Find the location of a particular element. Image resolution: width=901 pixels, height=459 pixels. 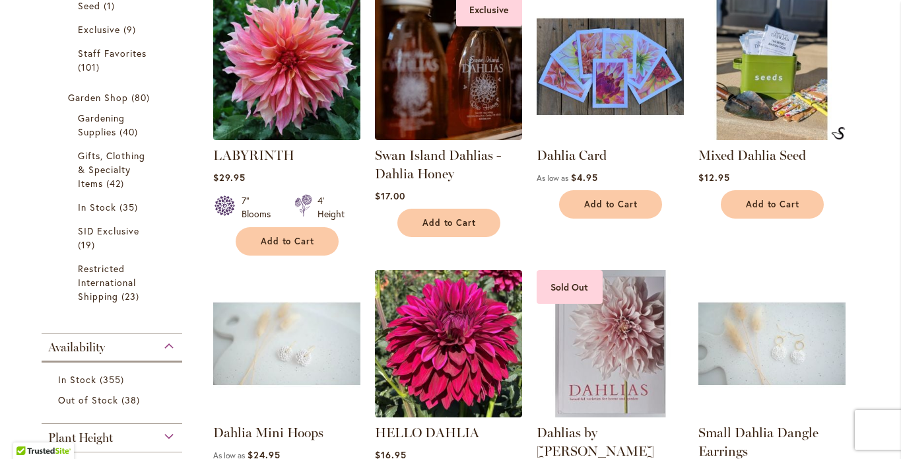

span: 35 is located at coordinates (130, 207).